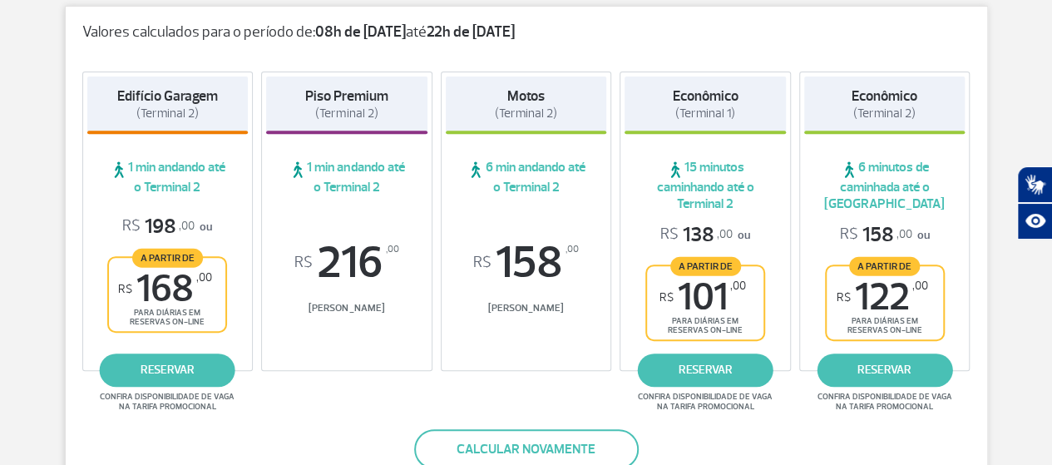  I want to click on p: Valores calculados para o período de: até, so click(526, 32).